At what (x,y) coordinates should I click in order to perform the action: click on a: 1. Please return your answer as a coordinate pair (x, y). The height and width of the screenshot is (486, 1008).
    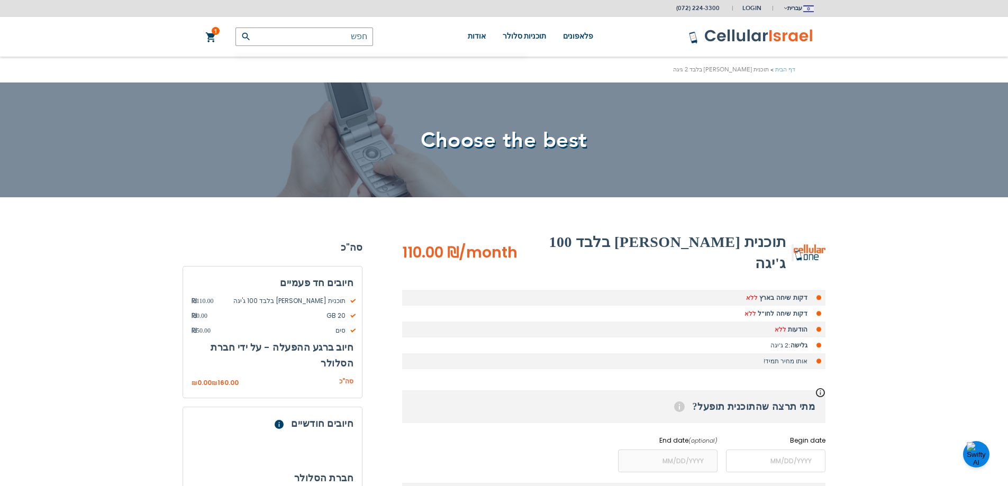
    Looking at the image, I should click on (211, 38).